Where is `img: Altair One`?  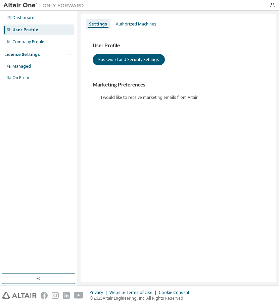 img: Altair One is located at coordinates (45, 5).